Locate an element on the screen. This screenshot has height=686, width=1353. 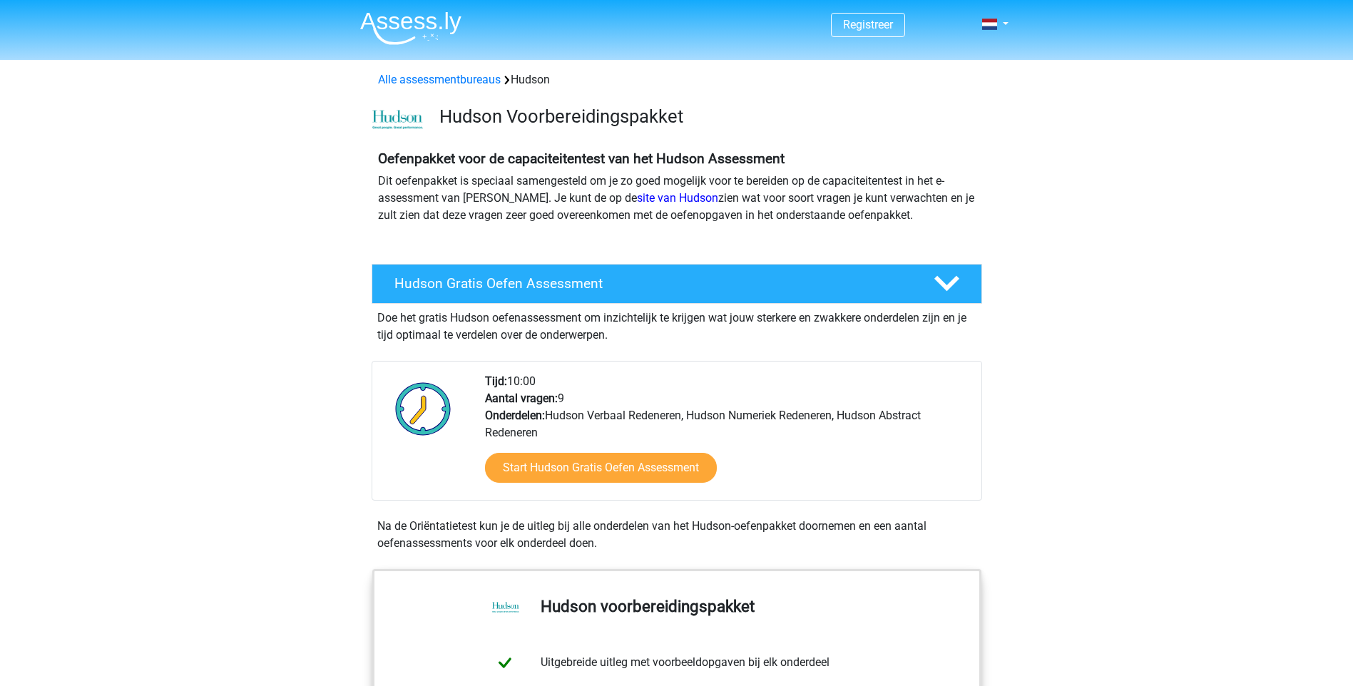
a: Hudson Gratis Oefen Assessment is located at coordinates (677, 284).